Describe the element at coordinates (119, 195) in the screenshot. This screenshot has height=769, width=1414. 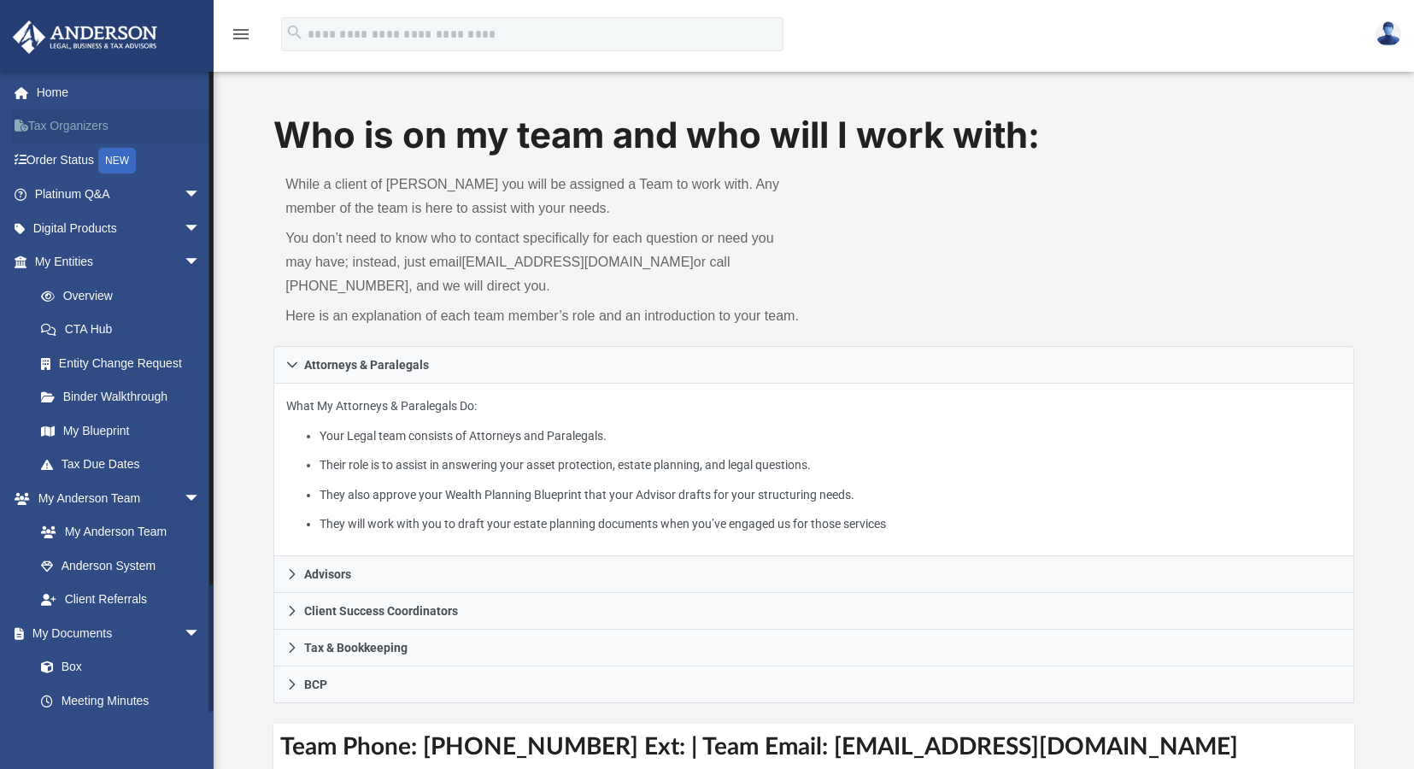
I see `a: Platinum Q&Aarrow_drop_down` at that location.